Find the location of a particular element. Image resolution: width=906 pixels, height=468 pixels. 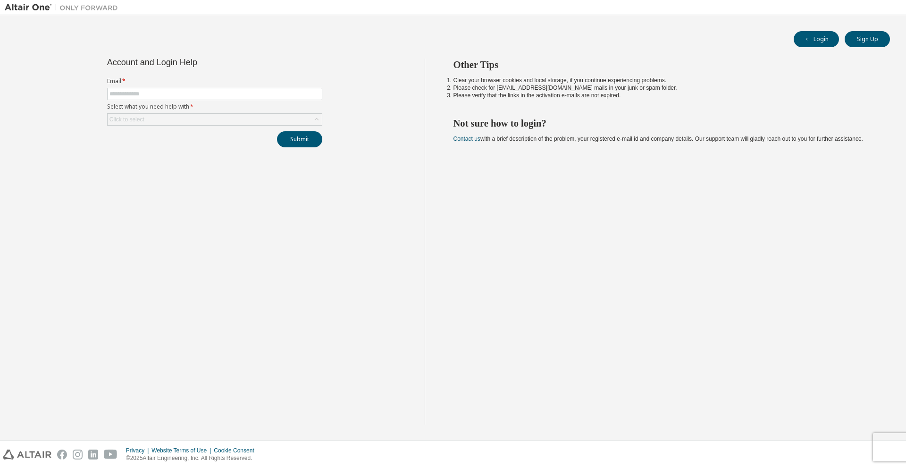

img: linkedin.svg is located at coordinates (93, 454).